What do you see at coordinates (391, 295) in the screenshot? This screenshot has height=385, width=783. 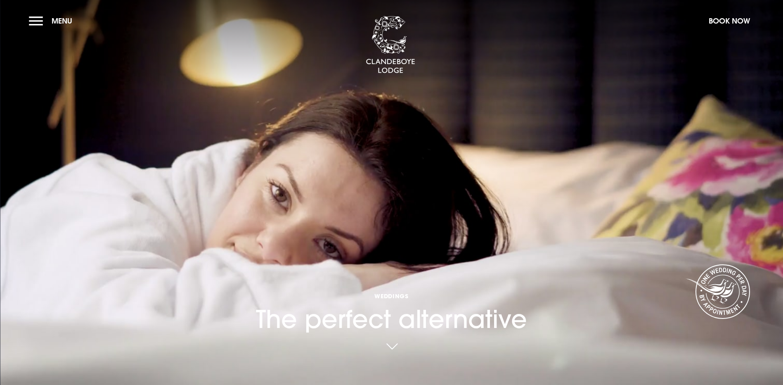 I see `span: Weddings` at bounding box center [391, 295].